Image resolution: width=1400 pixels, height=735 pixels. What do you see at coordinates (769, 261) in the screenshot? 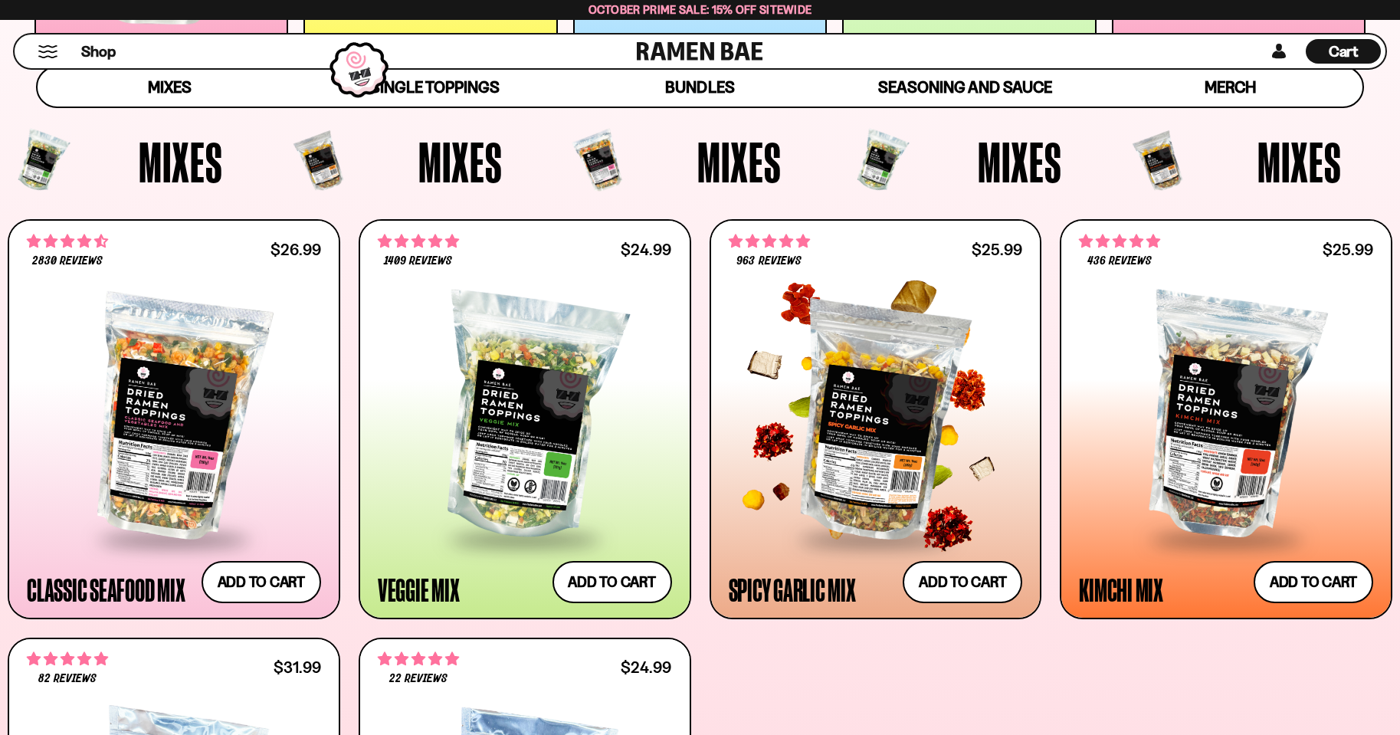
I see `span: 963 reviews` at bounding box center [769, 261].